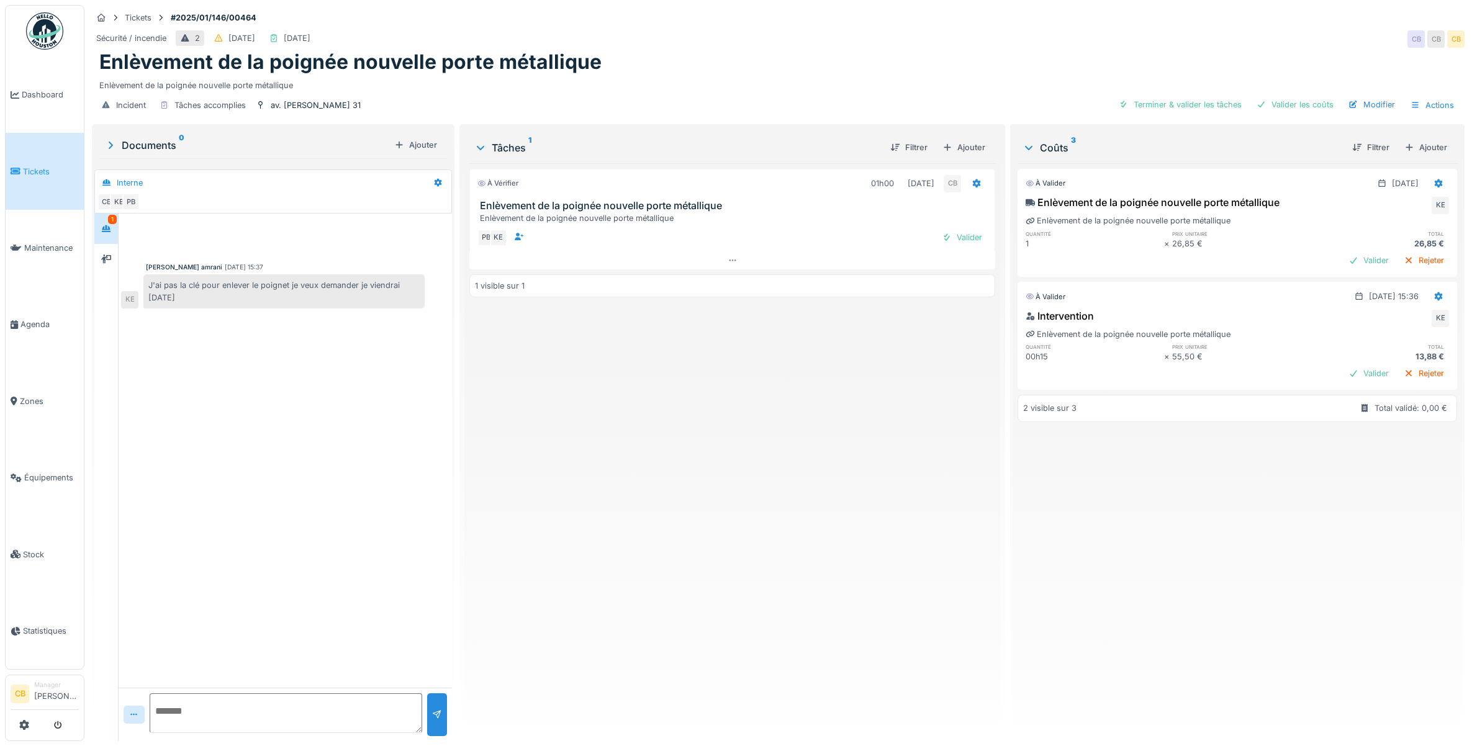 The height and width of the screenshot is (746, 1472). What do you see at coordinates (45, 31) in the screenshot?
I see `img: Badge_color-CXgf-gQk.svg` at bounding box center [45, 31].